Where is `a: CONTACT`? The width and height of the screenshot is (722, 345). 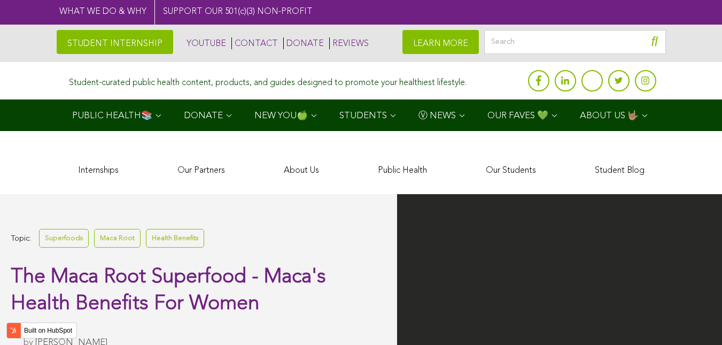
a: CONTACT is located at coordinates (254, 43).